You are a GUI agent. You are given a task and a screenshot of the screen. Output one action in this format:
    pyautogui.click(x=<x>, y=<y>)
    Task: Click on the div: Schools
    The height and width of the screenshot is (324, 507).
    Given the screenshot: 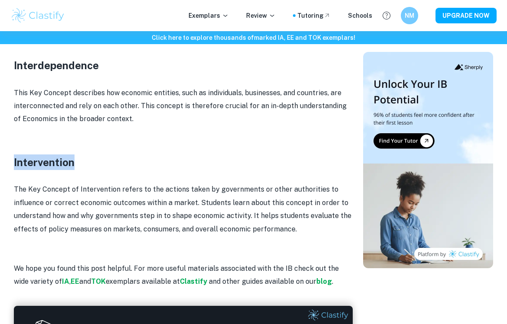 What is the action you would take?
    pyautogui.click(x=360, y=16)
    